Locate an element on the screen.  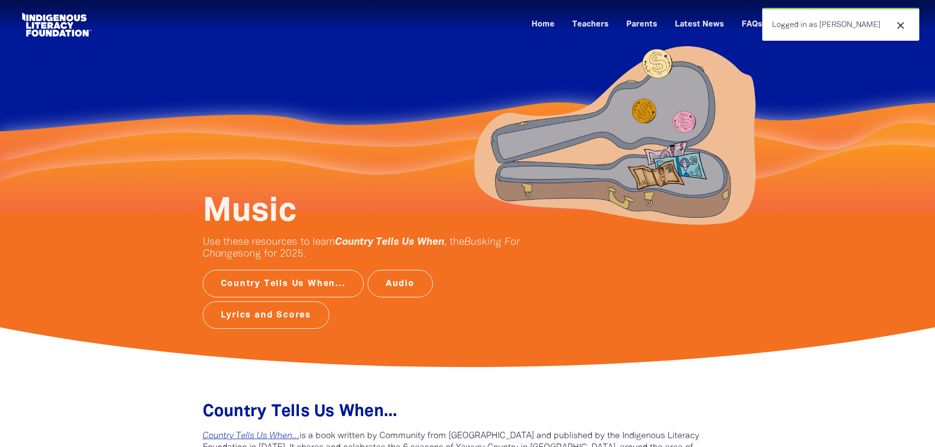
em: Country Tells Us When… is located at coordinates (251, 436).